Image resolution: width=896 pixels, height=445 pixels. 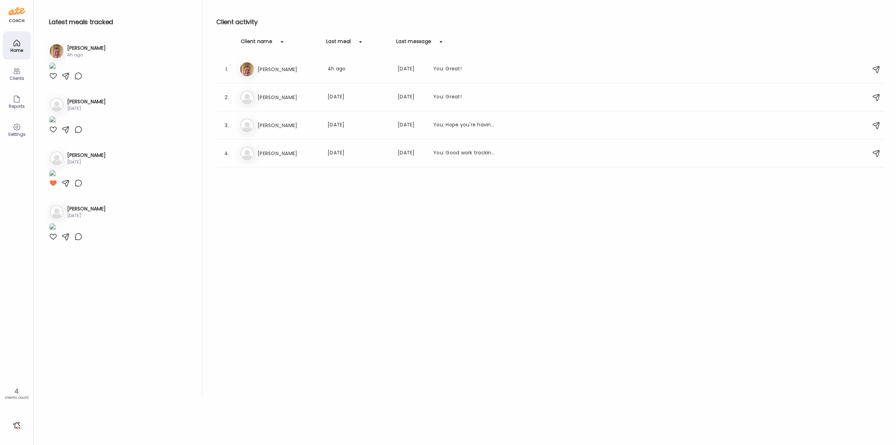 What do you see at coordinates (227, 153) in the screenshot?
I see `div: 4.` at bounding box center [227, 153].